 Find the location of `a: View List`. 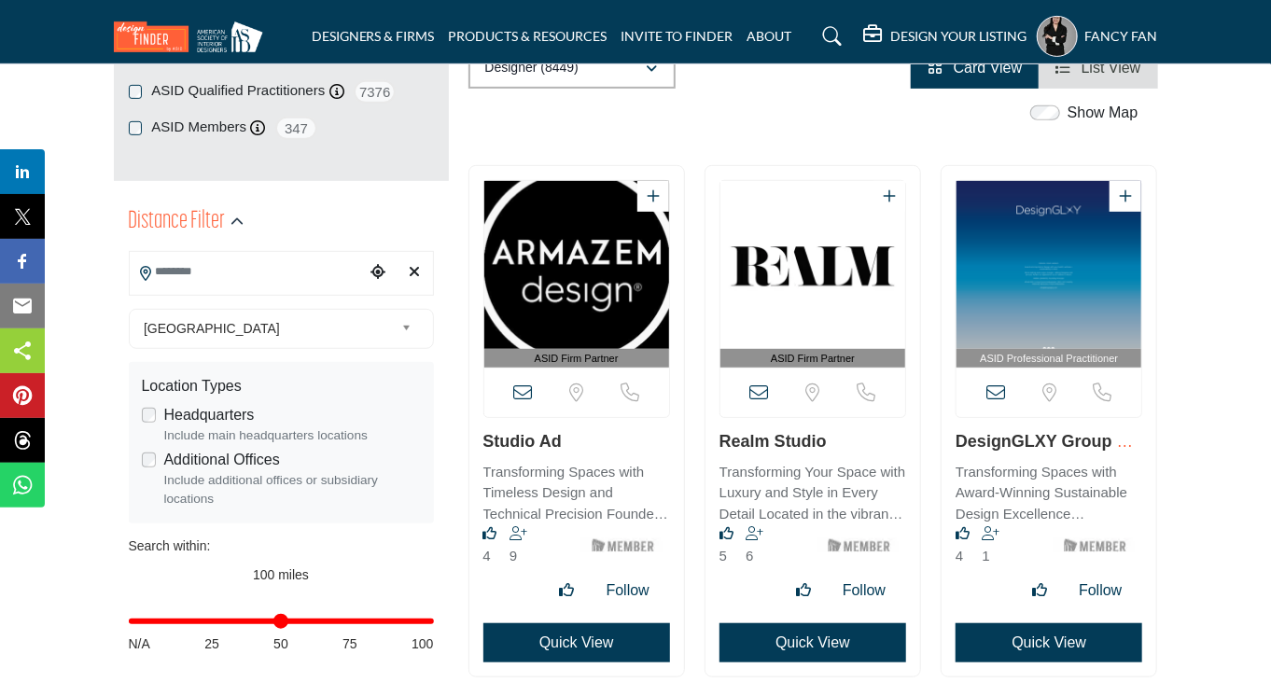

a: View List is located at coordinates (1097, 67).